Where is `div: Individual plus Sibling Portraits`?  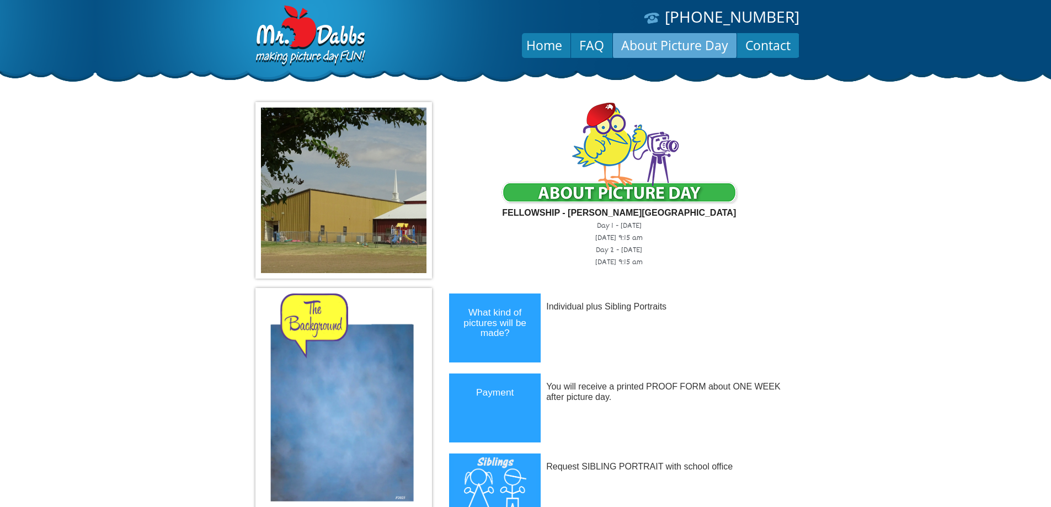
div: Individual plus Sibling Portraits is located at coordinates (670, 306).